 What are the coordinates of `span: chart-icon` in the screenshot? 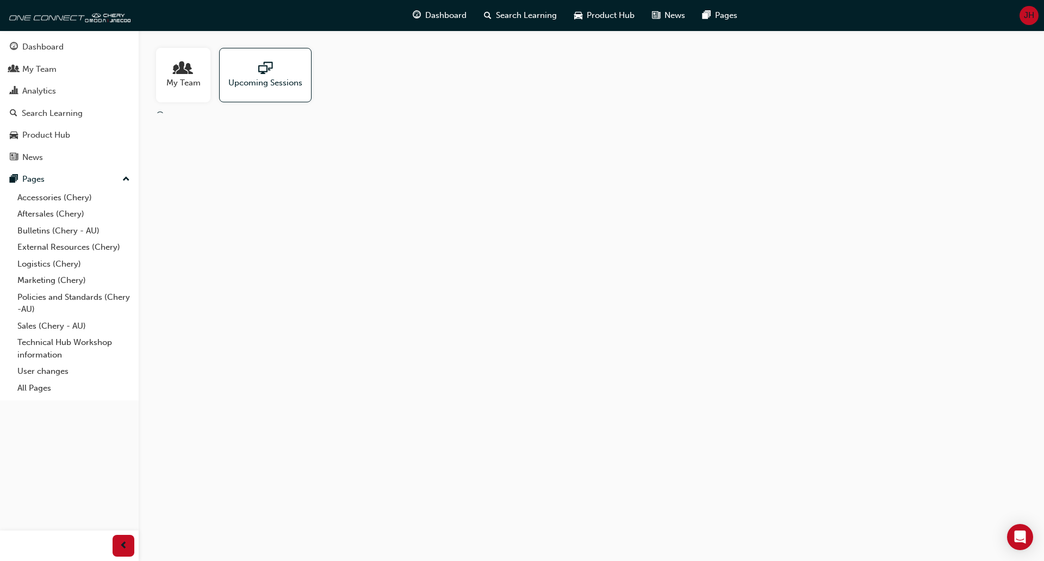 It's located at (14, 91).